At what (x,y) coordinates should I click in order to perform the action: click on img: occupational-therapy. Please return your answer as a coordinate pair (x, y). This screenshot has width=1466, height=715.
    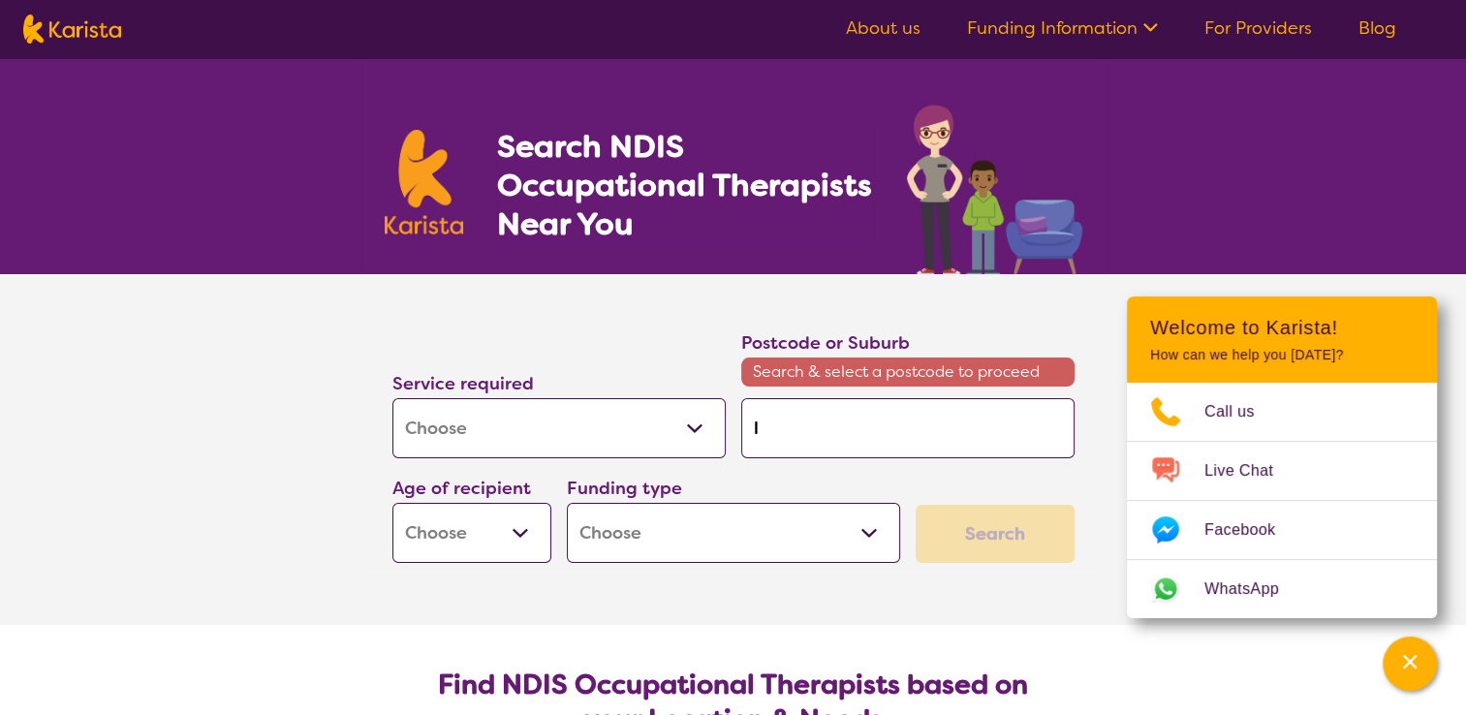
    Looking at the image, I should click on (994, 189).